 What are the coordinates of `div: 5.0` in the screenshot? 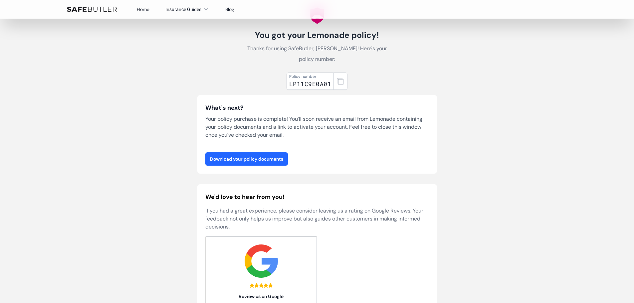 It's located at (261, 285).